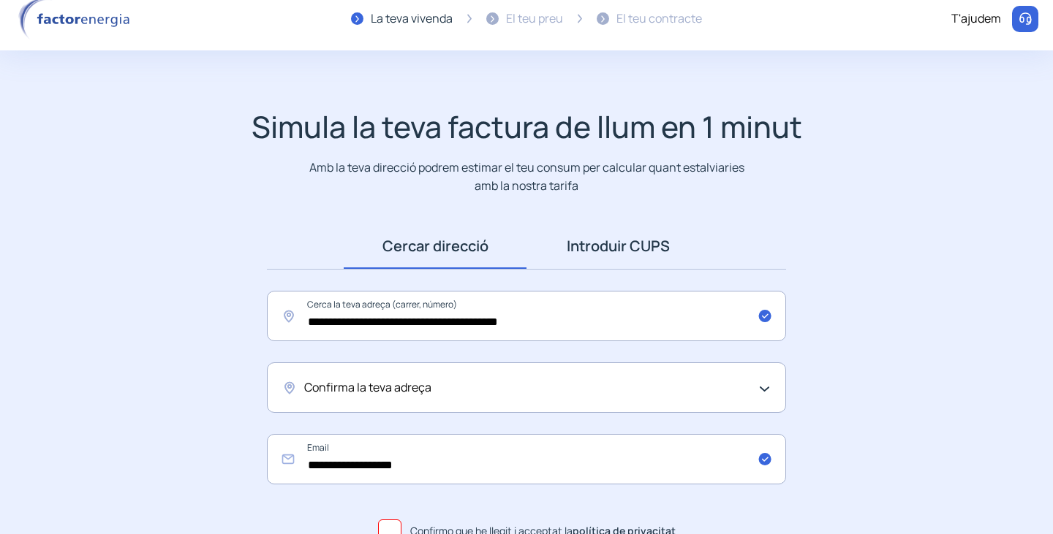 The width and height of the screenshot is (1053, 534). What do you see at coordinates (534, 19) in the screenshot?
I see `div: El teu preu` at bounding box center [534, 19].